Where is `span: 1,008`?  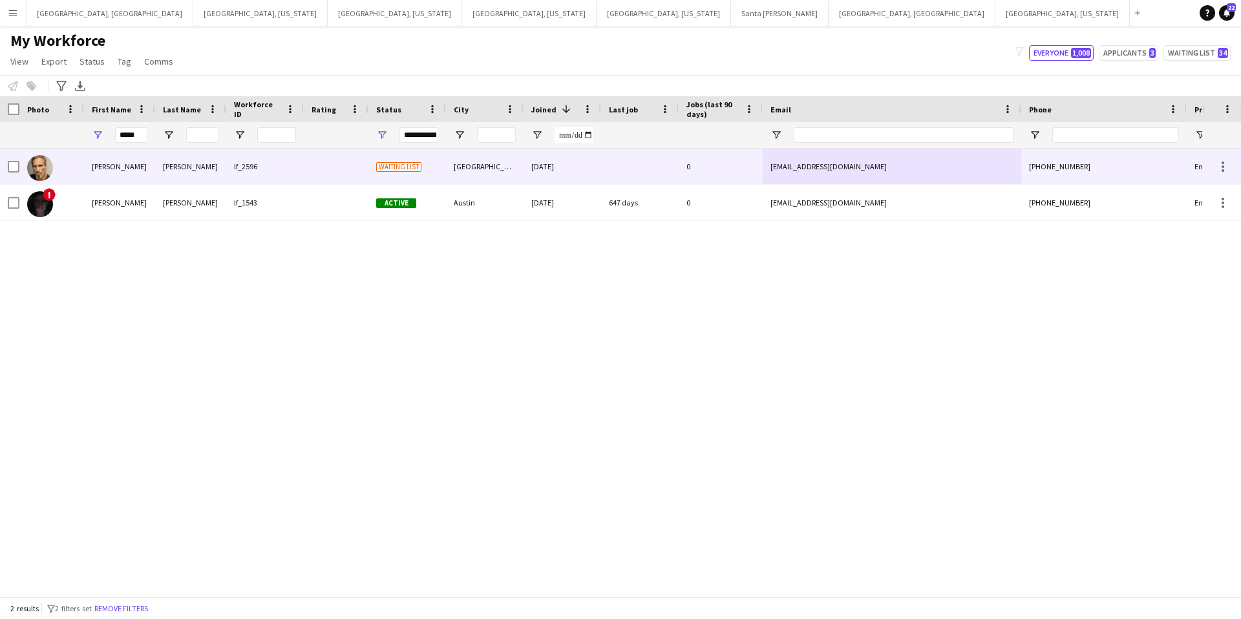
span: 1,008 is located at coordinates (1081, 53).